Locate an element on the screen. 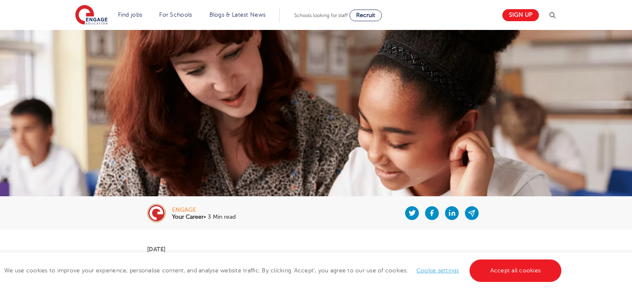 This screenshot has width=632, height=289. p: • 3 Min read is located at coordinates (204, 217).